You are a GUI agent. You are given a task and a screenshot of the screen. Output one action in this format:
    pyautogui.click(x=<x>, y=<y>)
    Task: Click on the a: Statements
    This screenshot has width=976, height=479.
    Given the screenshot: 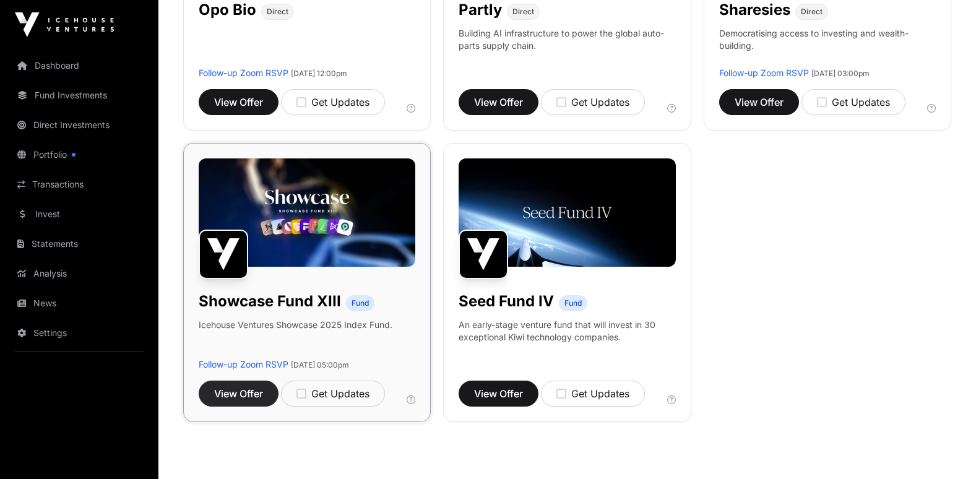 What is the action you would take?
    pyautogui.click(x=79, y=244)
    